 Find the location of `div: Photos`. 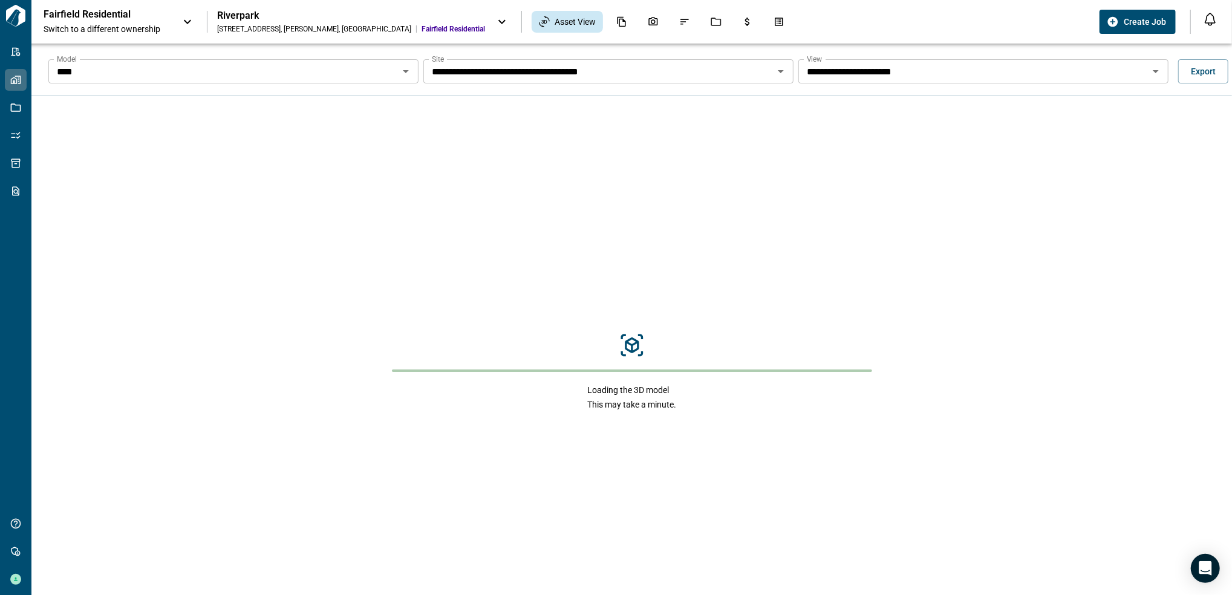

div: Photos is located at coordinates (653, 22).